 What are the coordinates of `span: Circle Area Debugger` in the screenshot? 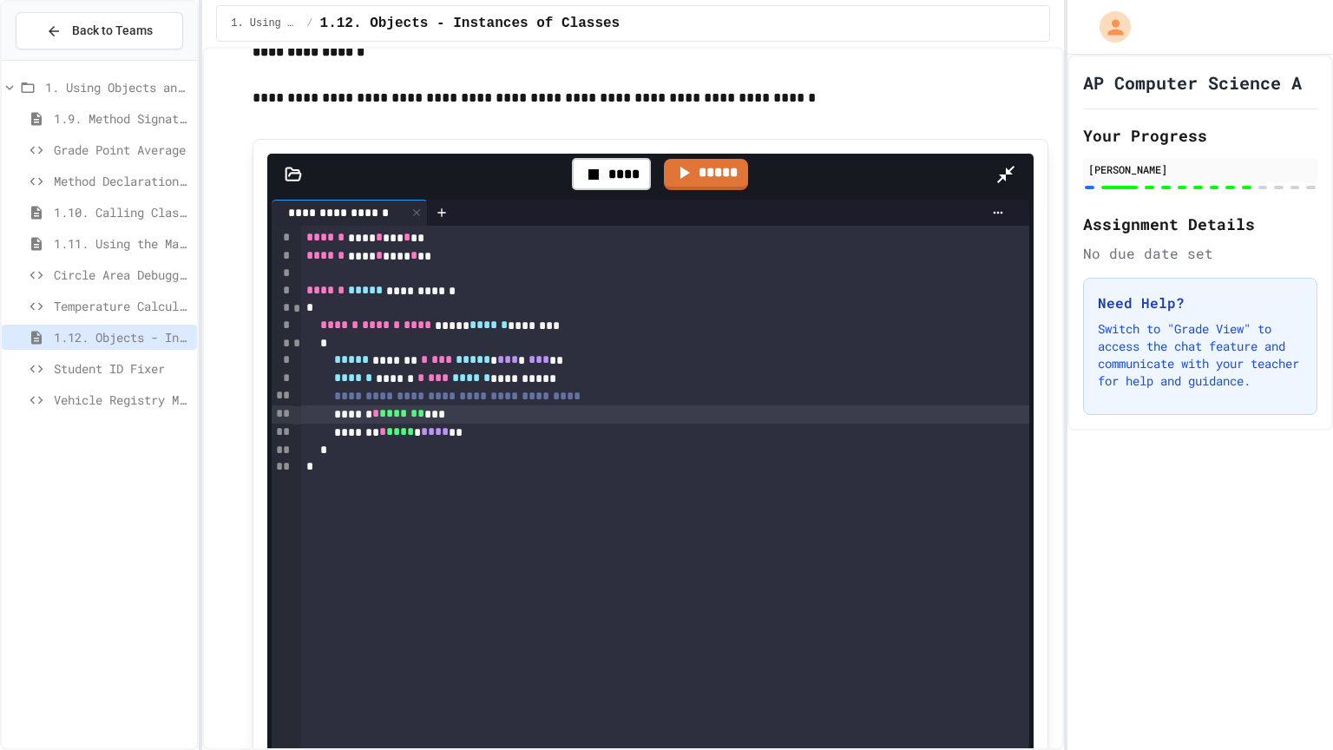 It's located at (121, 274).